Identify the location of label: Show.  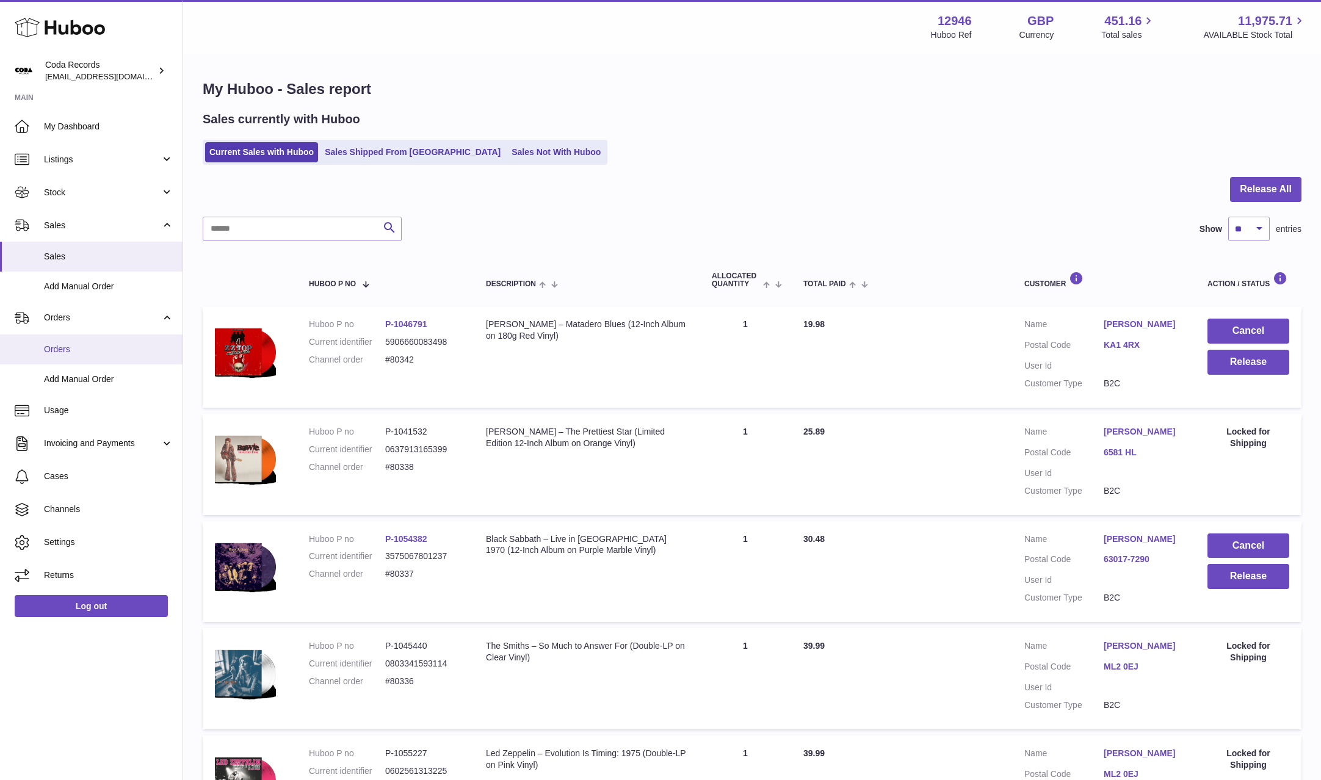
(1210, 229).